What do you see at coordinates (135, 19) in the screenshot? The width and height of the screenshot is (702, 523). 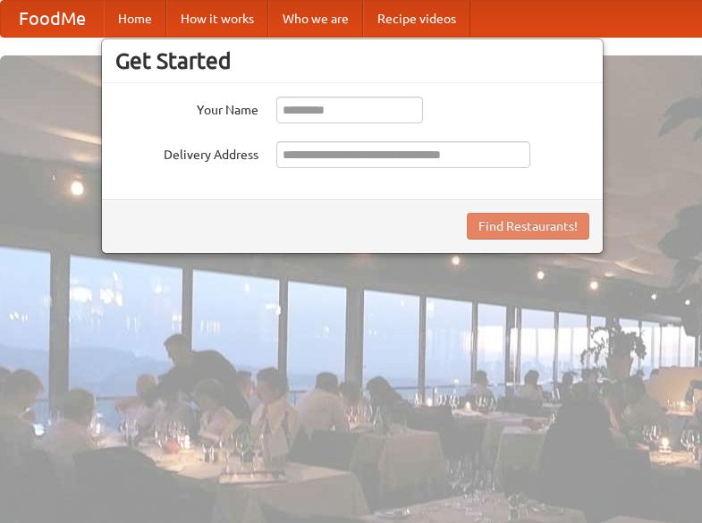 I see `a: Home` at bounding box center [135, 19].